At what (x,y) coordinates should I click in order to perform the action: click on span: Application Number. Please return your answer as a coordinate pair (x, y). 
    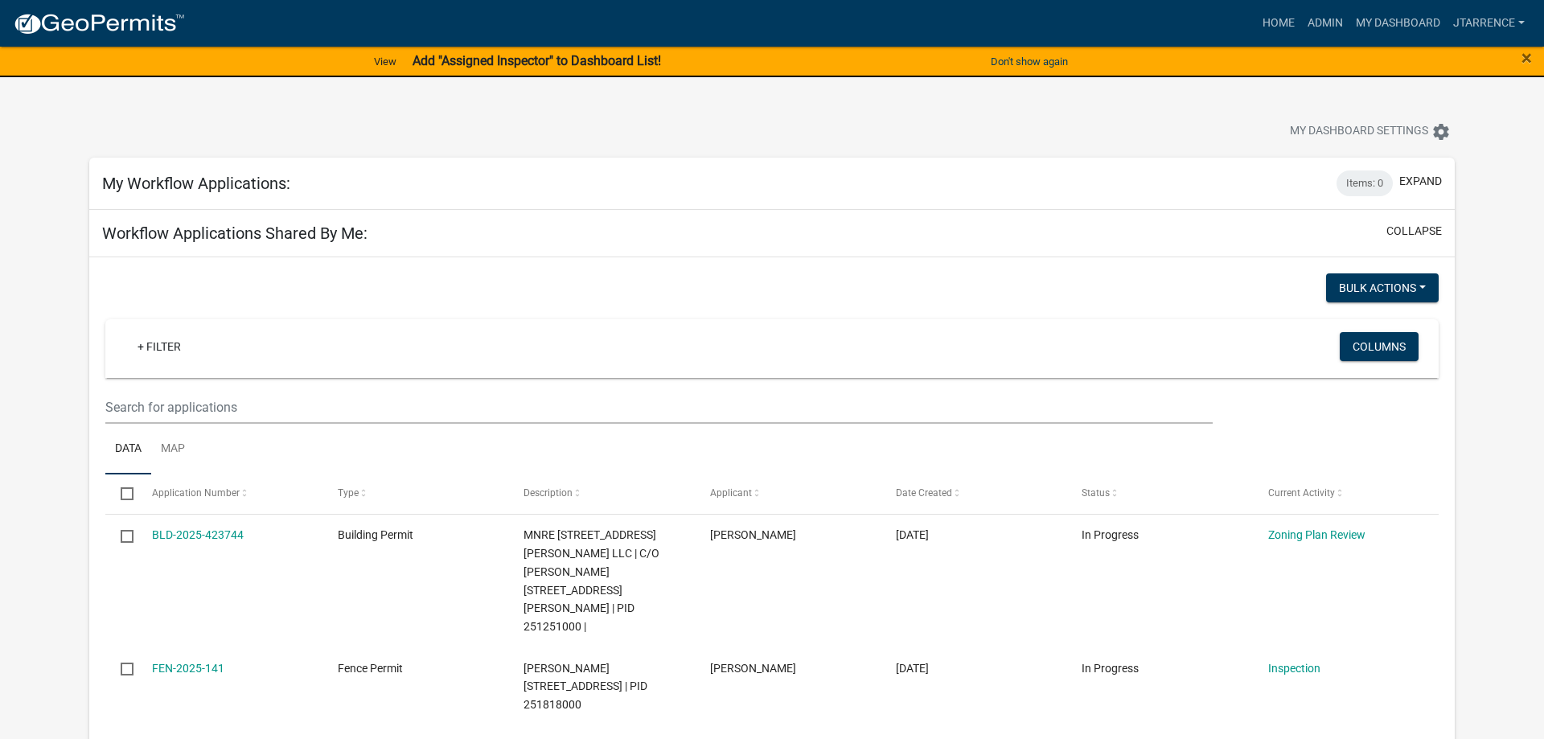
    Looking at the image, I should click on (195, 493).